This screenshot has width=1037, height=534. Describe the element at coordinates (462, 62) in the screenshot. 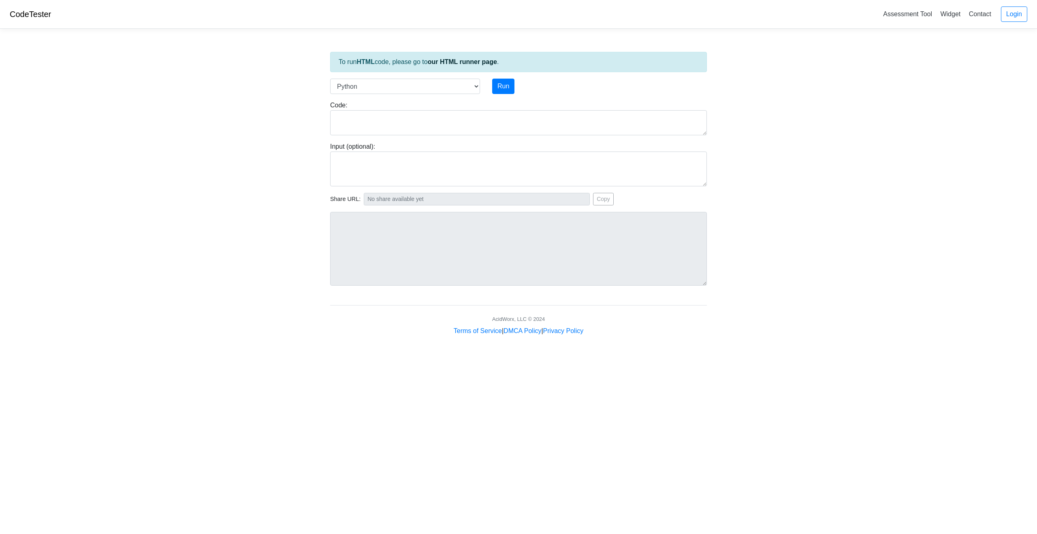

I see `a: our HTML runner page` at that location.